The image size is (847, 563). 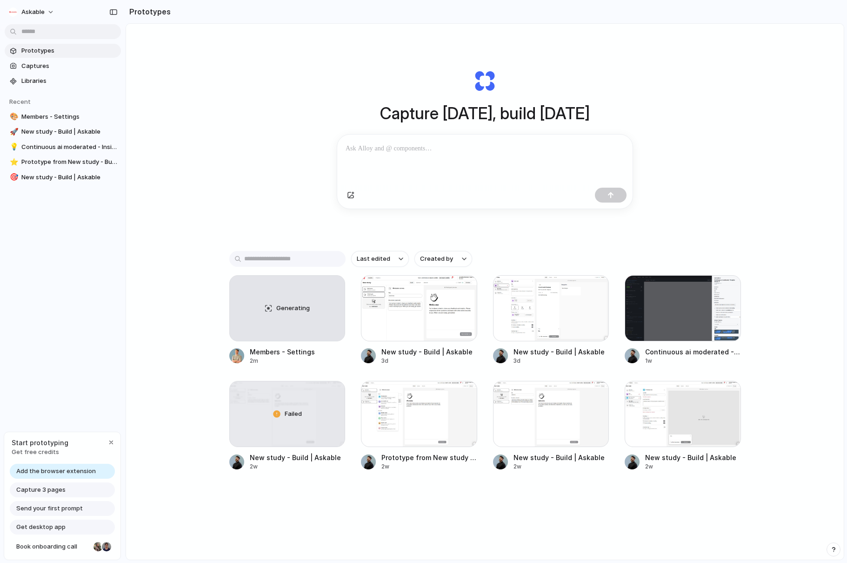 What do you see at coordinates (69, 66) in the screenshot?
I see `span: Captures` at bounding box center [69, 66].